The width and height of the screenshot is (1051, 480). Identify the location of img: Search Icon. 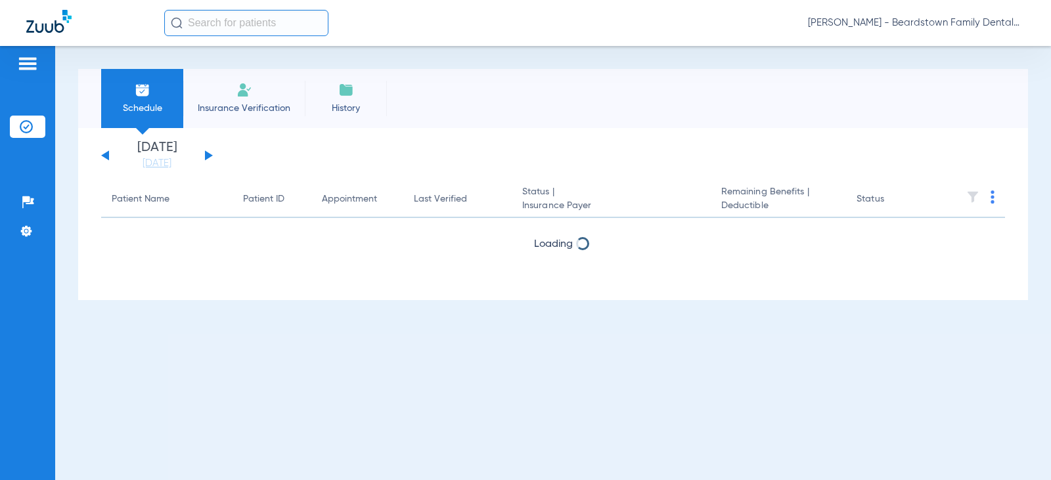
(177, 23).